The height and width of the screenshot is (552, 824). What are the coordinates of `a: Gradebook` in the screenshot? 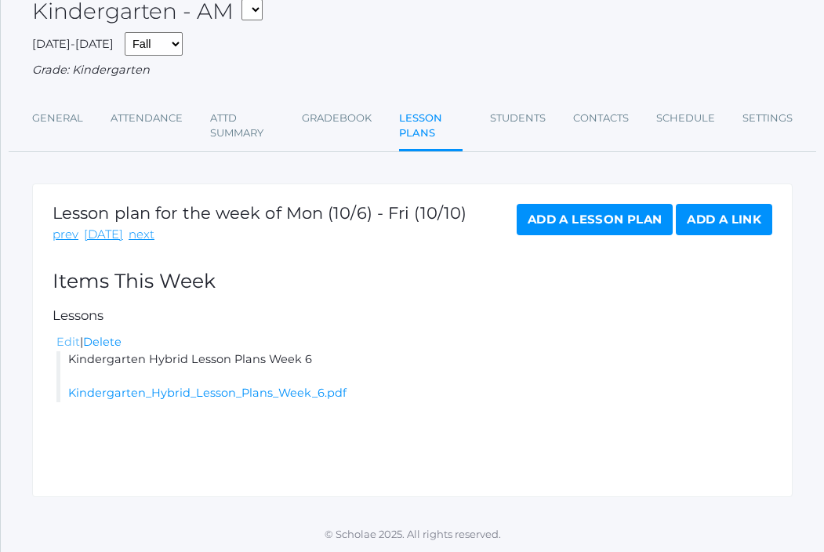 It's located at (336, 118).